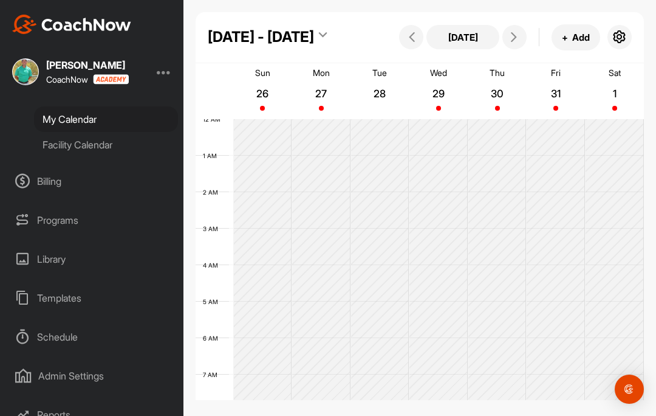 The image size is (656, 416). Describe the element at coordinates (263, 94) in the screenshot. I see `p: 26` at that location.